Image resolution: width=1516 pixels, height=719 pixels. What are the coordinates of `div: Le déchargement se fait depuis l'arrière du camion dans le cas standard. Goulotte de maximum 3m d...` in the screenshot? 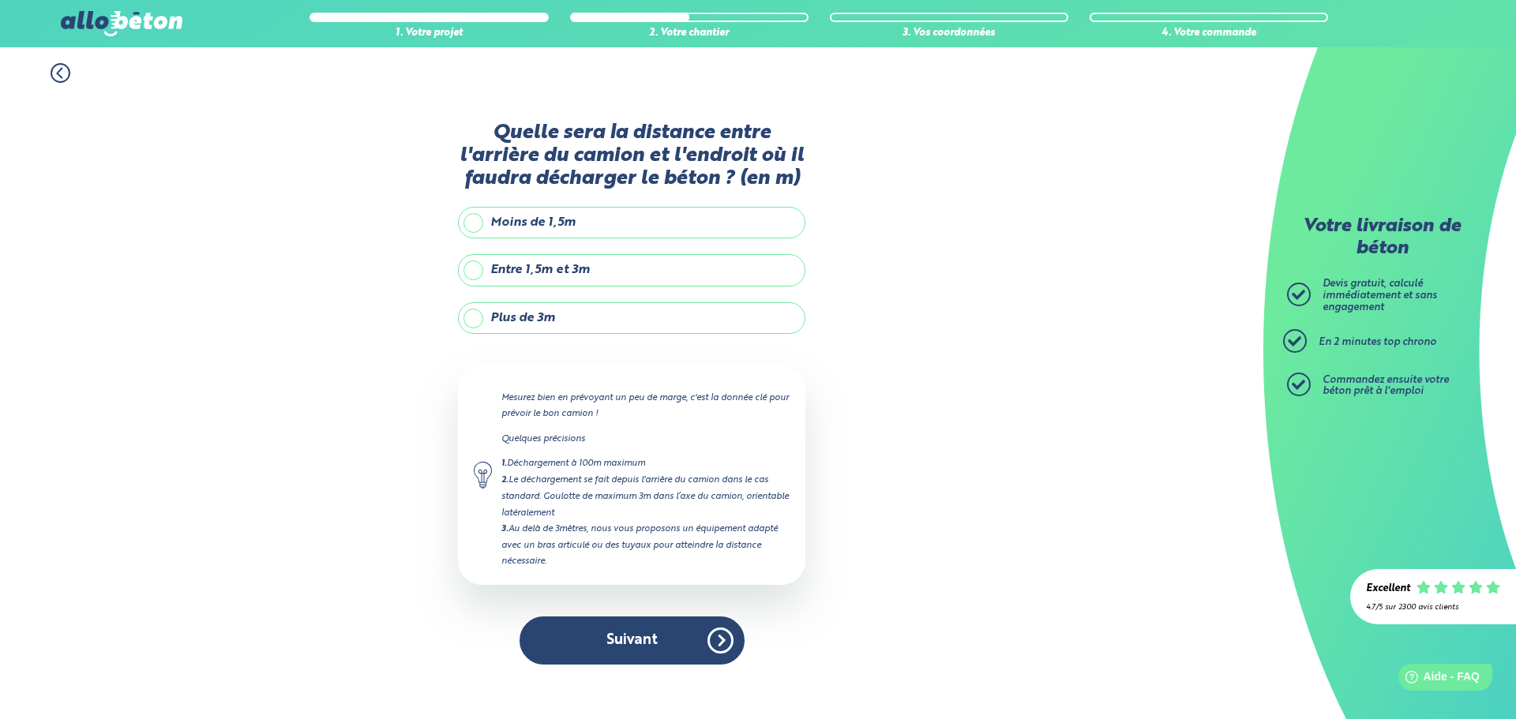 It's located at (645, 496).